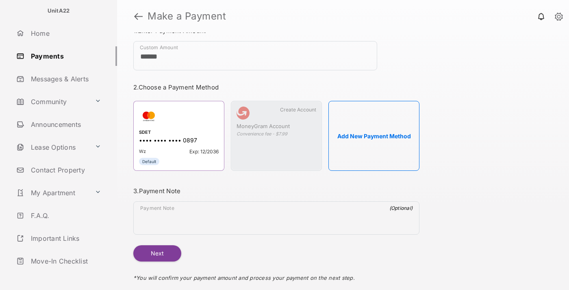 The width and height of the screenshot is (569, 290). I want to click on a: F.A.Q., so click(65, 215).